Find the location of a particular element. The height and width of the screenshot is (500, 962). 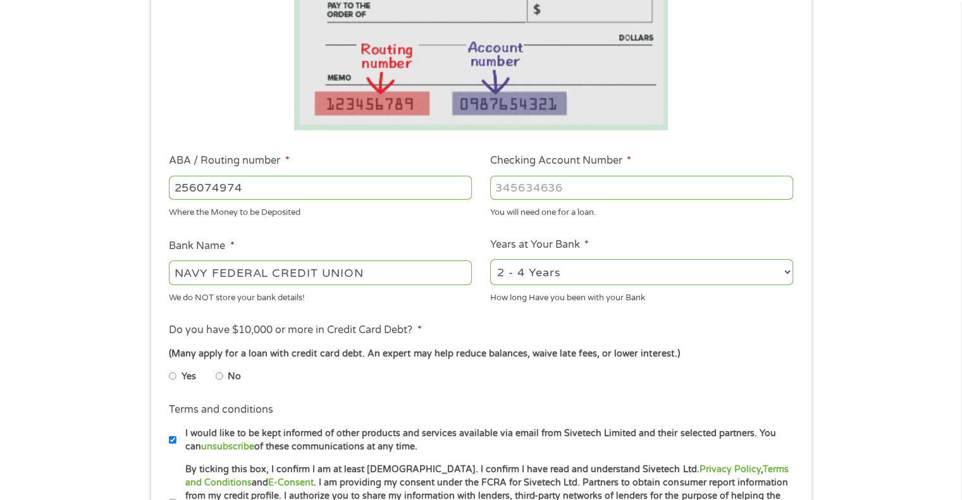

label: I would like to be kept informed of other products and services available via email from Sivetech... is located at coordinates (486, 440).